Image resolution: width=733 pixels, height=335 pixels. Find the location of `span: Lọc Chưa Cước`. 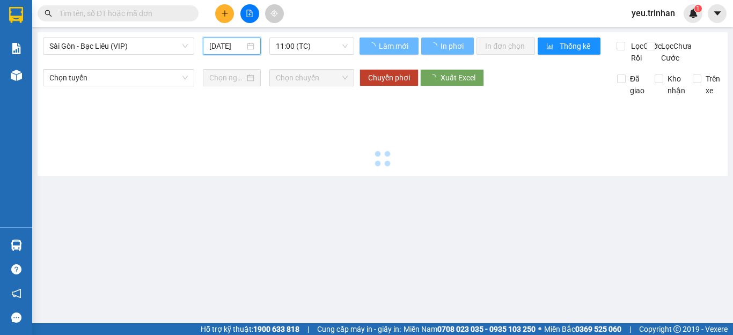

span: Lọc Chưa Cước is located at coordinates (675, 52).